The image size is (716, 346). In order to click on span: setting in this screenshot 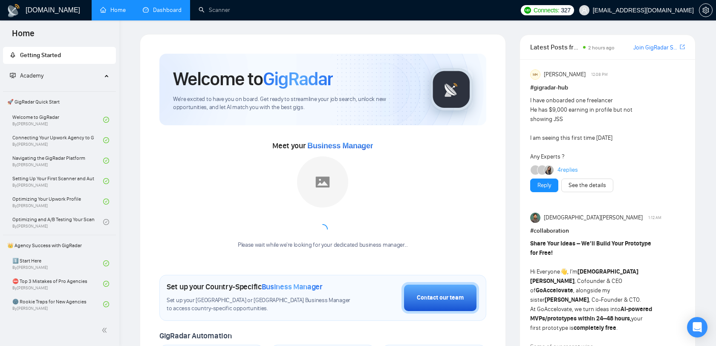, I will do `click(706, 10)`.